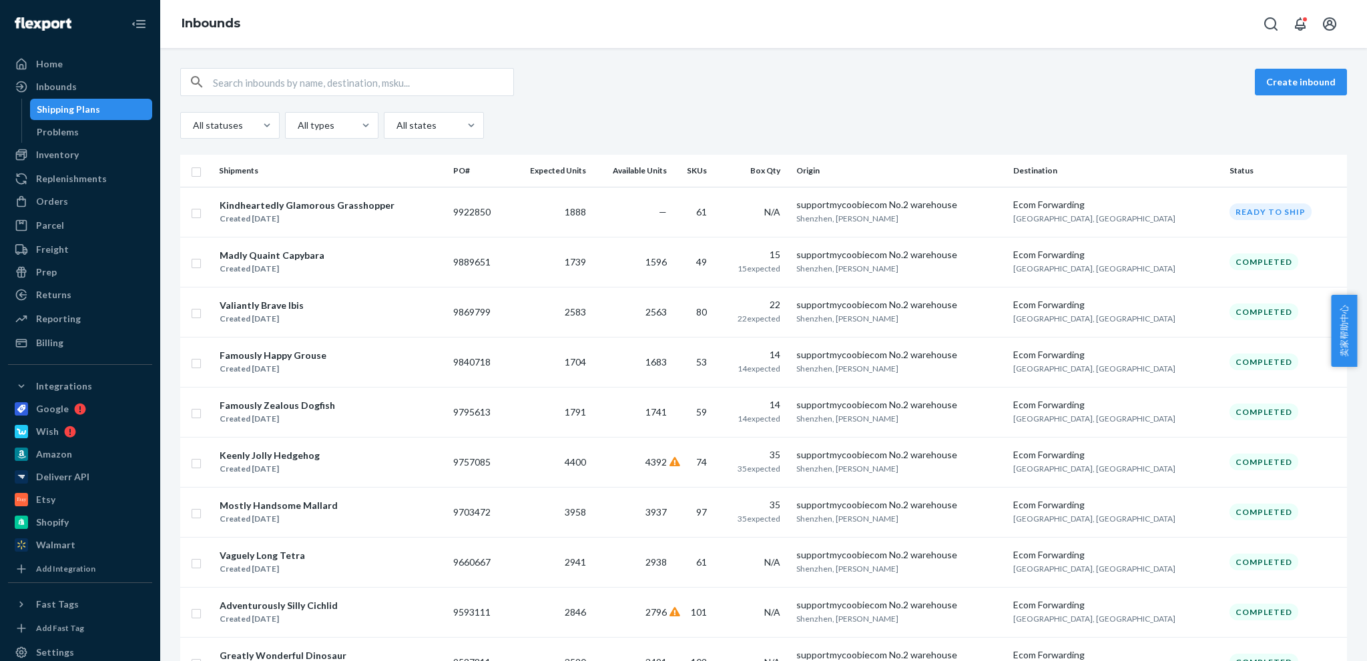  Describe the element at coordinates (656, 362) in the screenshot. I see `span: 1683` at that location.